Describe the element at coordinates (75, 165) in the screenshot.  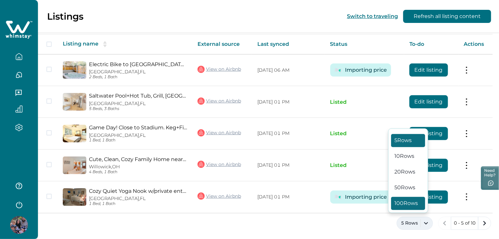
I see `img: propertyImage_Cute, Clean, Cozy Family Home near Playground+Pool` at that location.